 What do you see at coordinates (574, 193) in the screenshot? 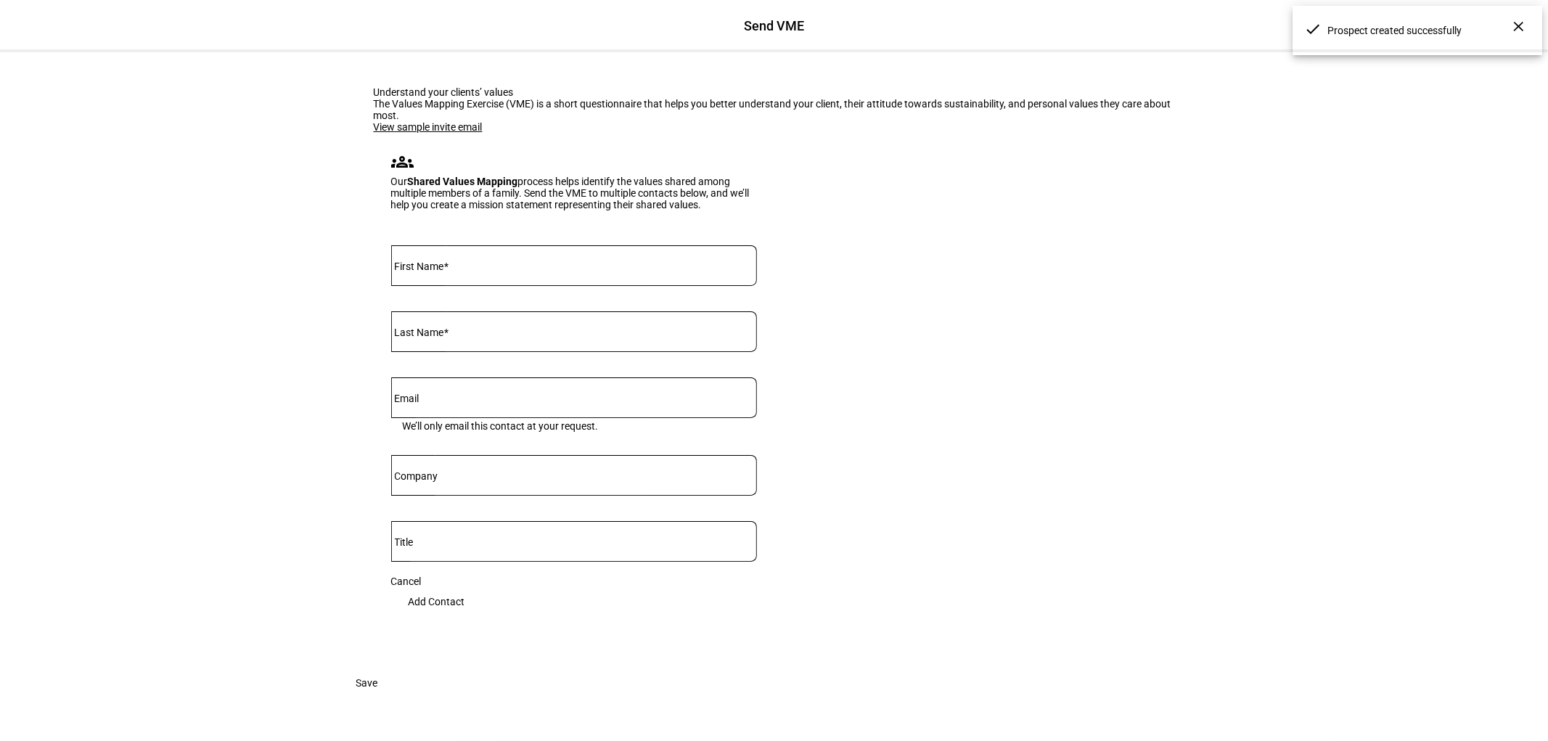
I see `div: Our process helps identify the values shared among multiple members of a family. Send the VME to ...` at bounding box center [574, 193].